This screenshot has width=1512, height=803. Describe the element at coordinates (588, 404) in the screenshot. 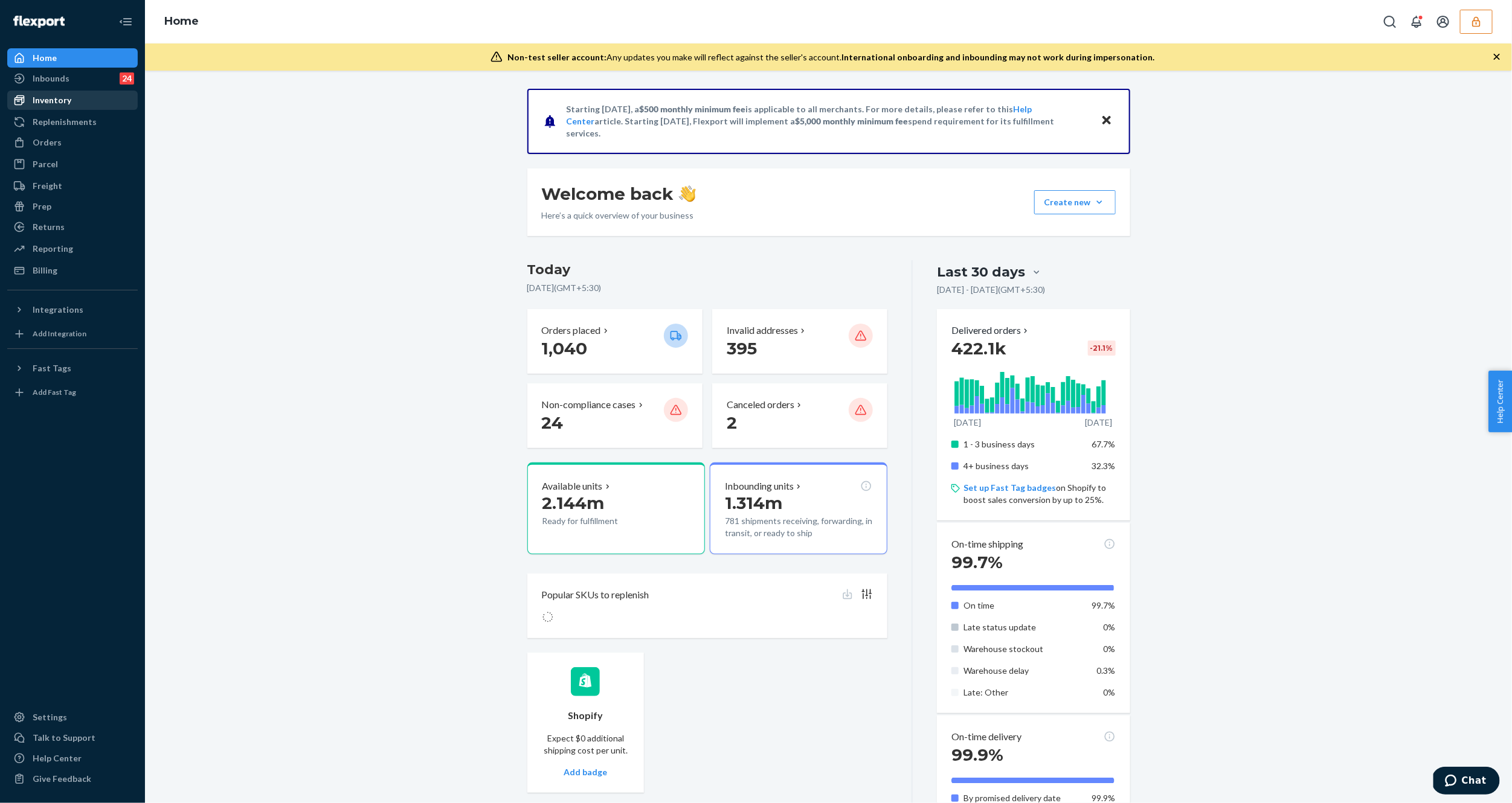

I see `p: Non-compliance cases` at that location.